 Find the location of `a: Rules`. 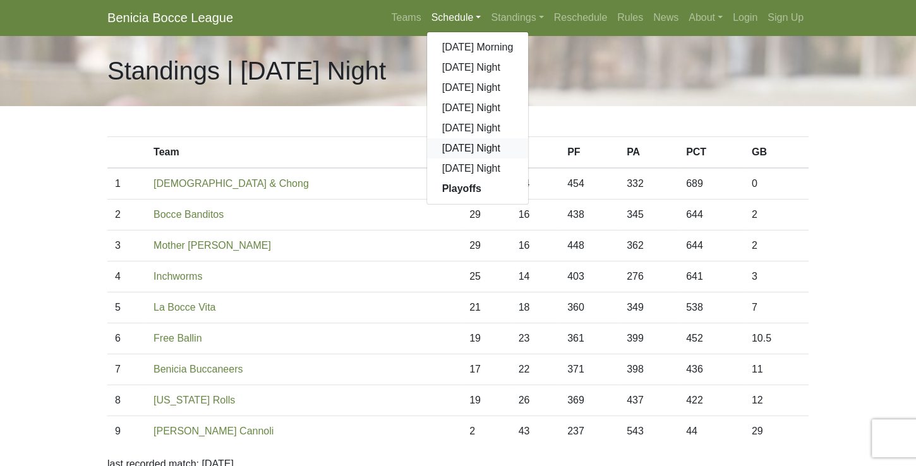

a: Rules is located at coordinates (630, 18).